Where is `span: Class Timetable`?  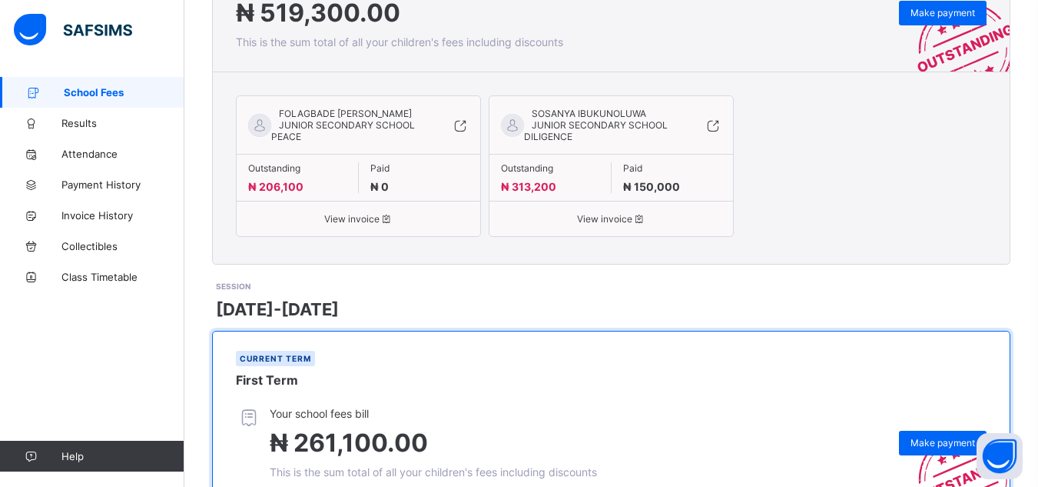
span: Class Timetable is located at coordinates (123, 277).